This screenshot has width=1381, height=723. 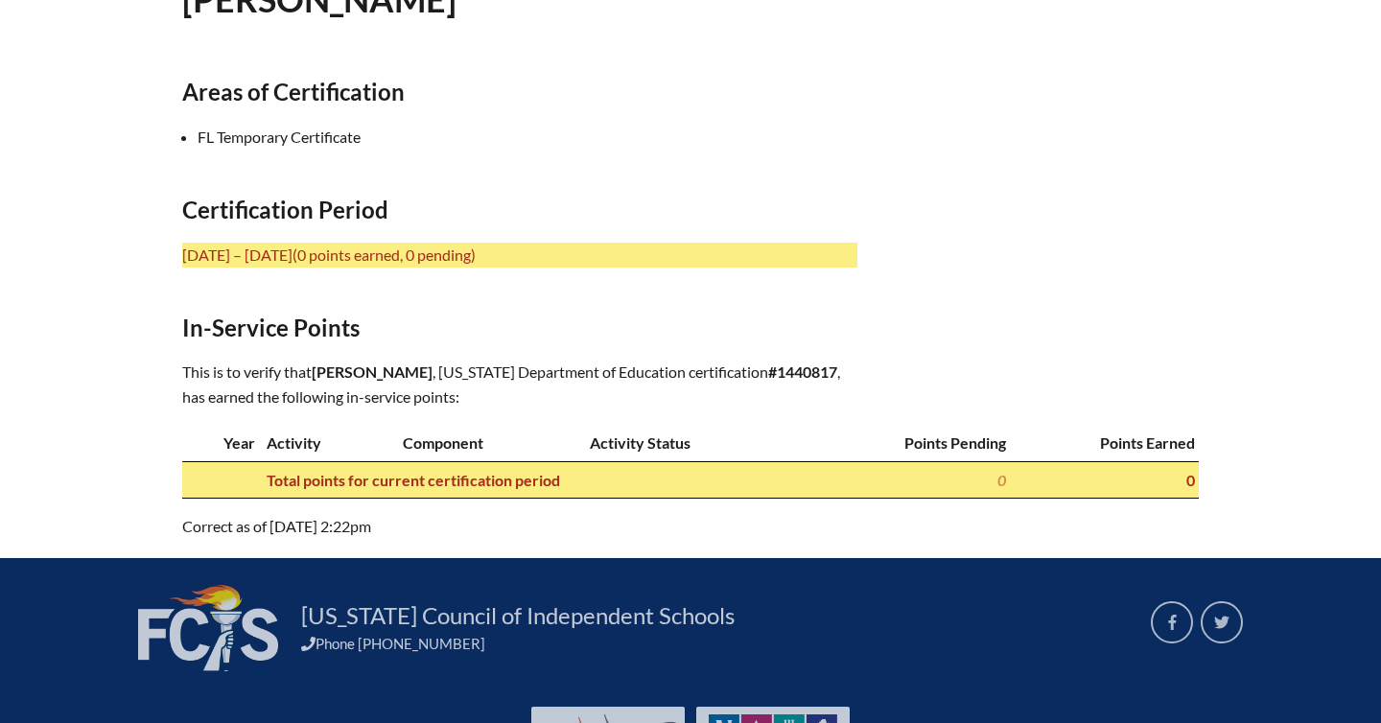 I want to click on span: (0 points earned, 0 pending), so click(x=384, y=254).